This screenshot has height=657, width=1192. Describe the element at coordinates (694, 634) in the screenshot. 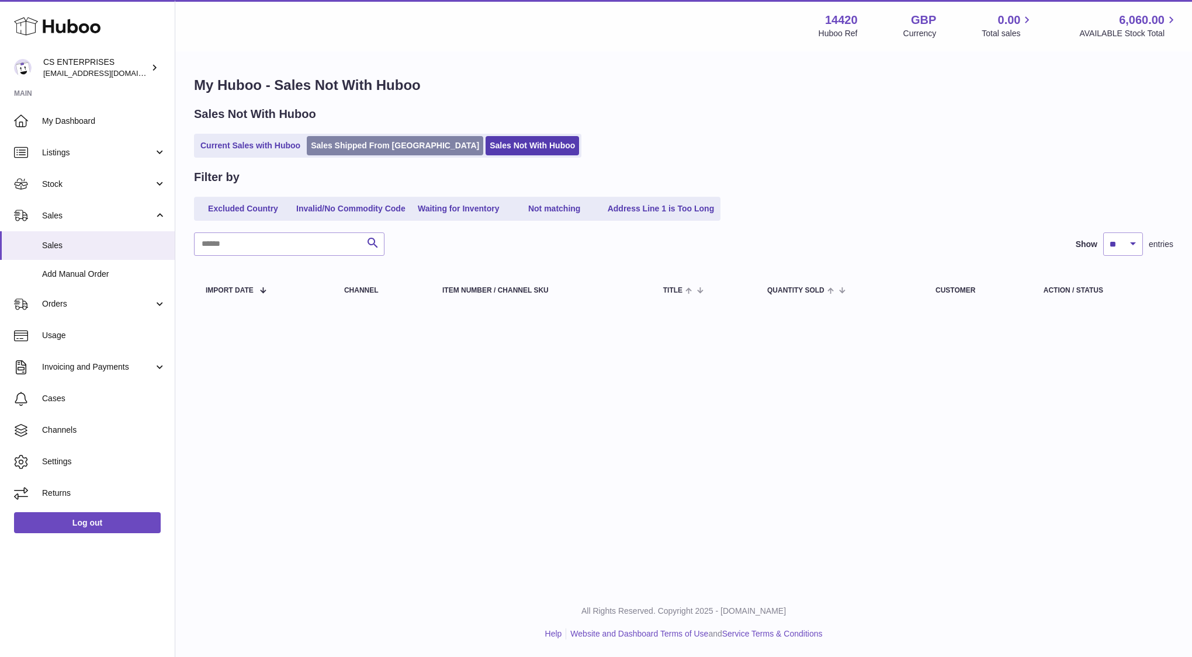

I see `li: and` at that location.